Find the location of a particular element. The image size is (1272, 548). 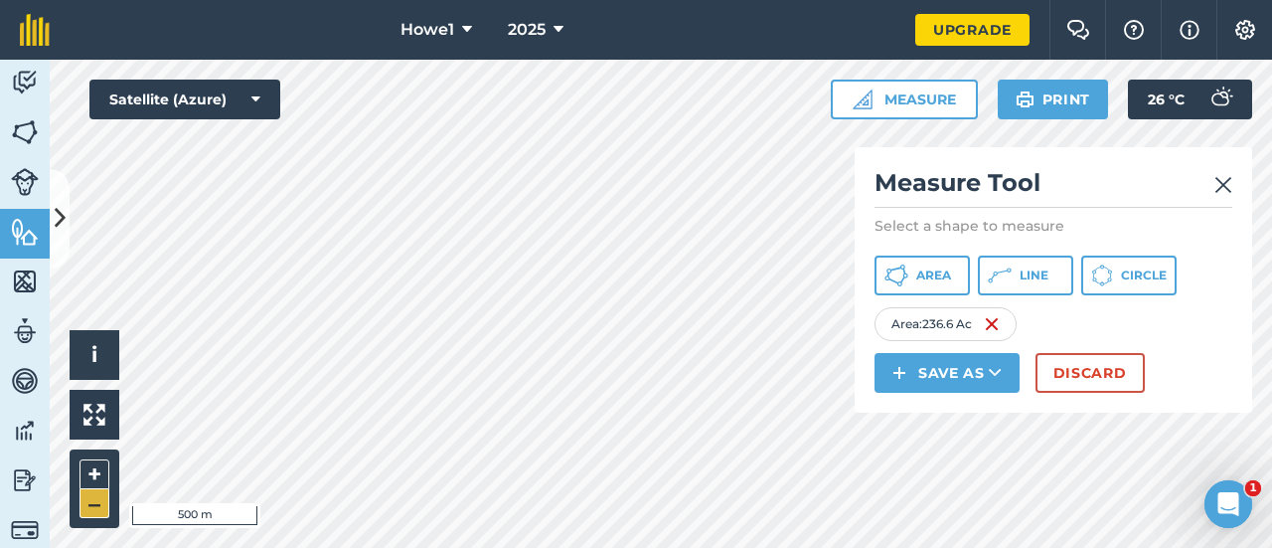

span: 1 is located at coordinates (1254, 488).